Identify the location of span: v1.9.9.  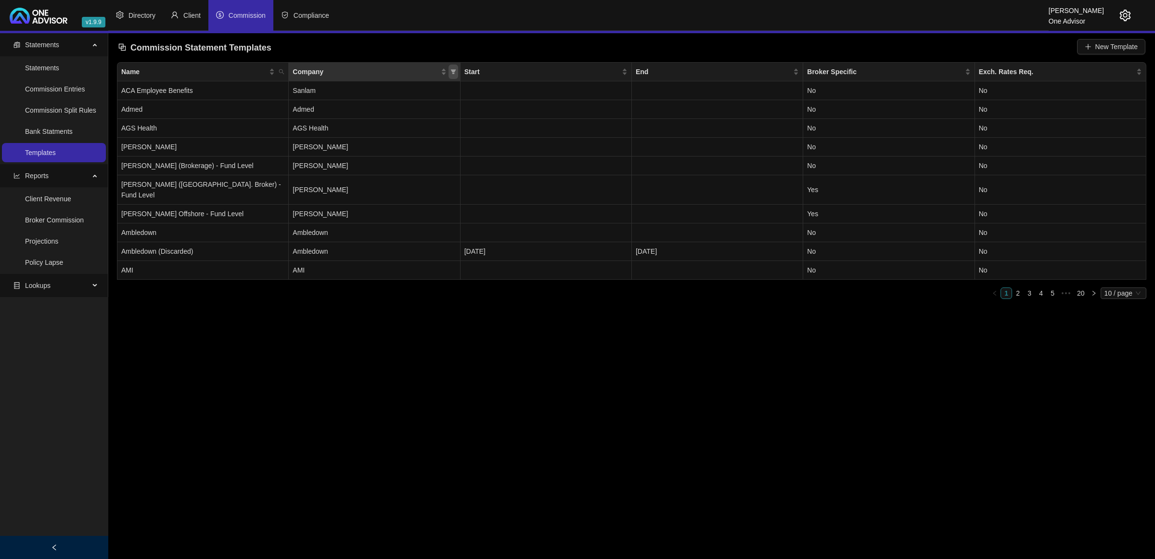
(93, 22).